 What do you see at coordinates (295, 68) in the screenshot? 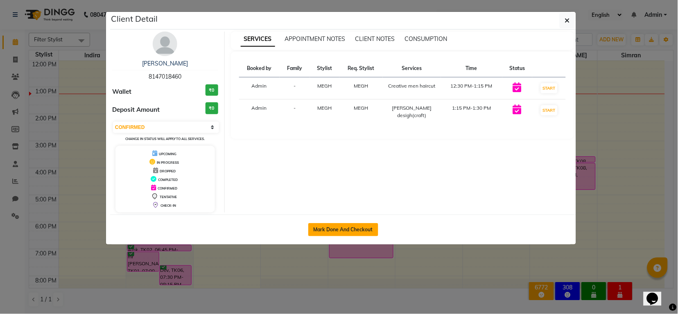
I see `th: Family` at bounding box center [295, 68].